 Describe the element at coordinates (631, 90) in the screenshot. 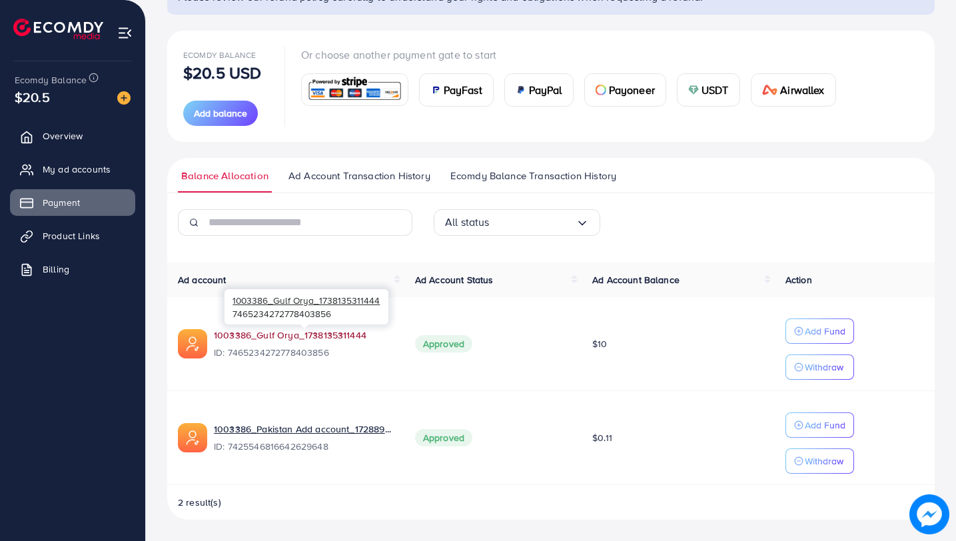

I see `span: Payoneer` at that location.